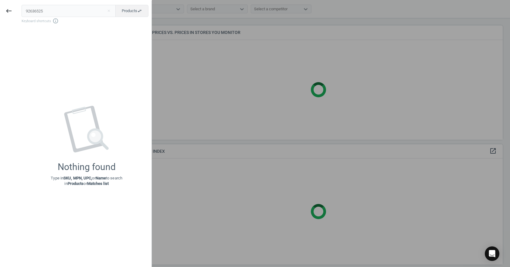  What do you see at coordinates (132, 11) in the screenshot?
I see `span: Products` at bounding box center [132, 11].